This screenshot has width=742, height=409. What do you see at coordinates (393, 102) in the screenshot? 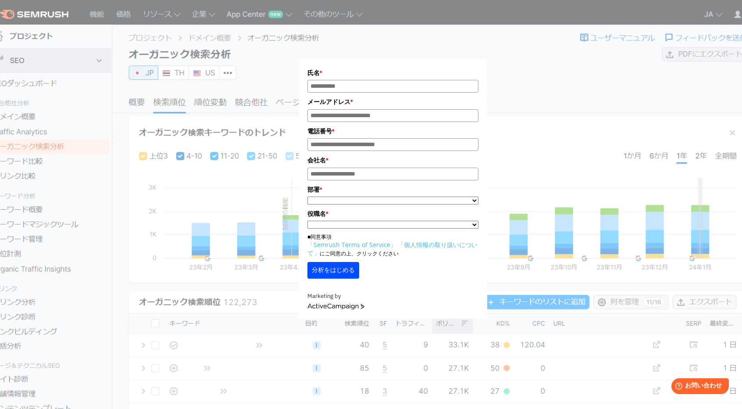
I see `label: メールアドレス` at bounding box center [393, 102].